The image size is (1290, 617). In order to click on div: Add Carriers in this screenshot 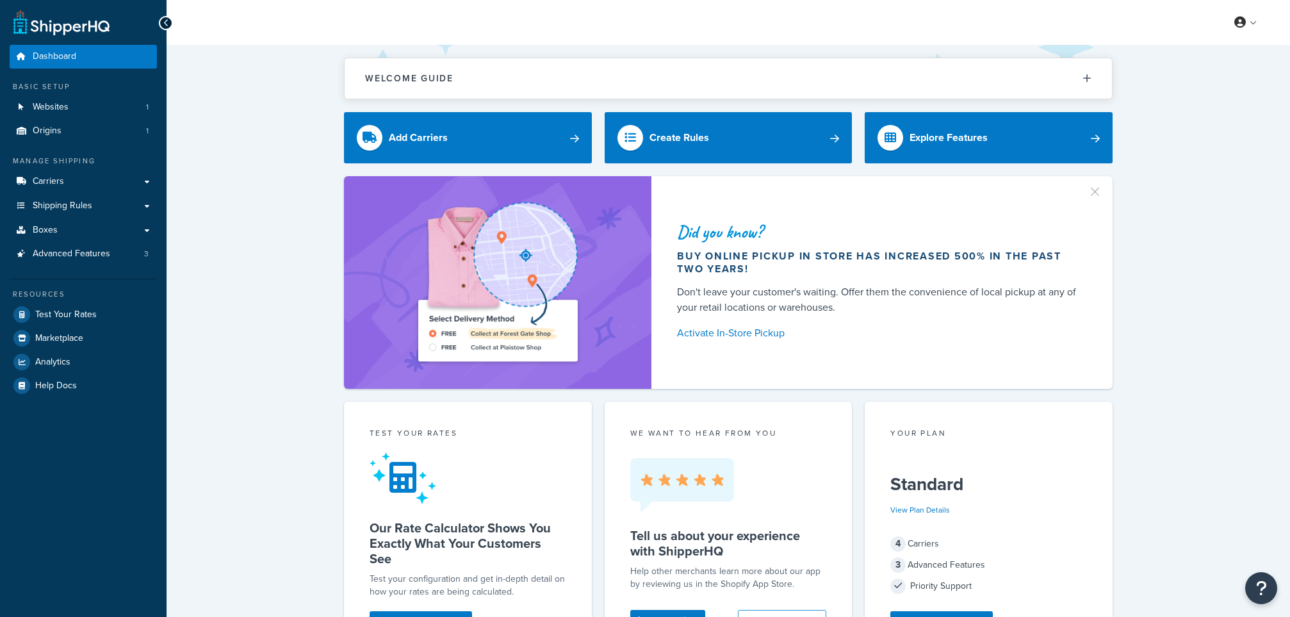, I will do `click(418, 138)`.